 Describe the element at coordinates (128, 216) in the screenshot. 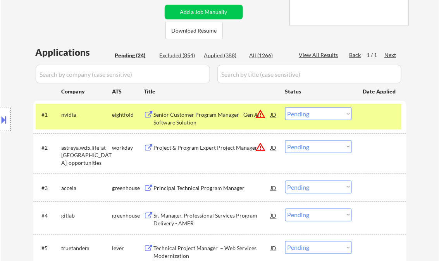

I see `div: greenhouse` at that location.